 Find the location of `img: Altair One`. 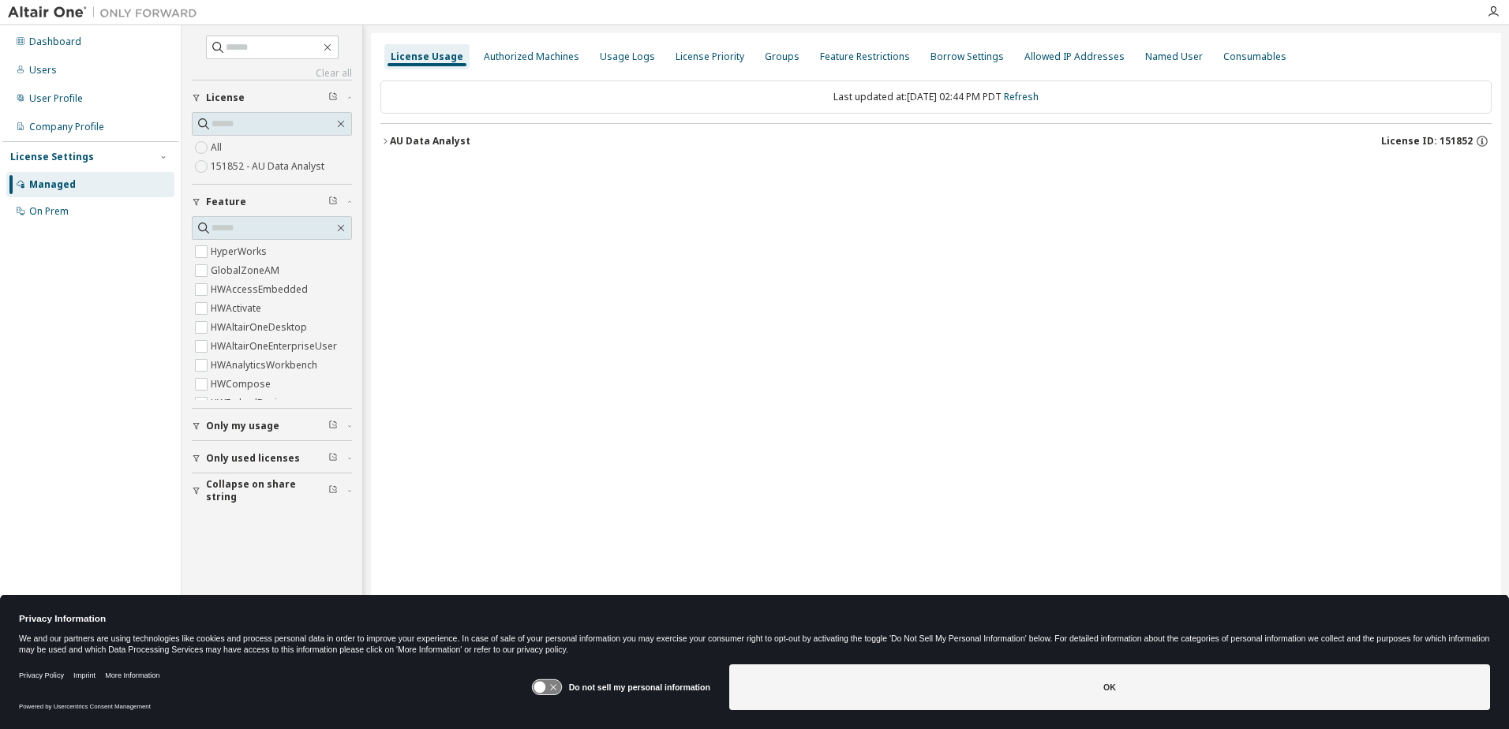

img: Altair One is located at coordinates (107, 13).